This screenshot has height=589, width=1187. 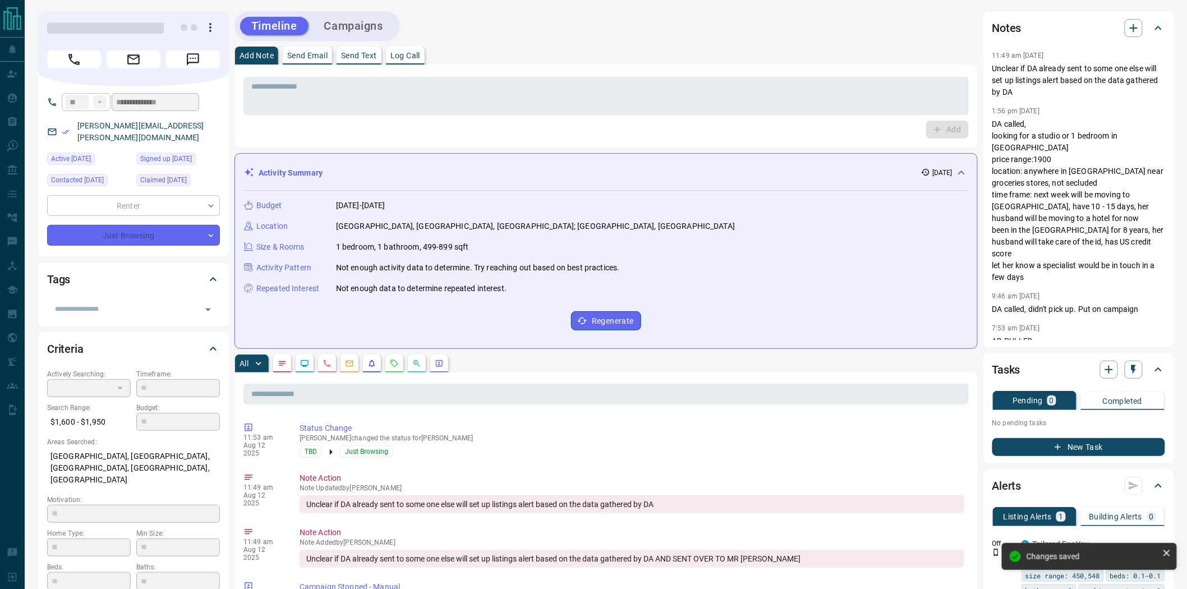 I want to click on button: Campaigns, so click(x=354, y=26).